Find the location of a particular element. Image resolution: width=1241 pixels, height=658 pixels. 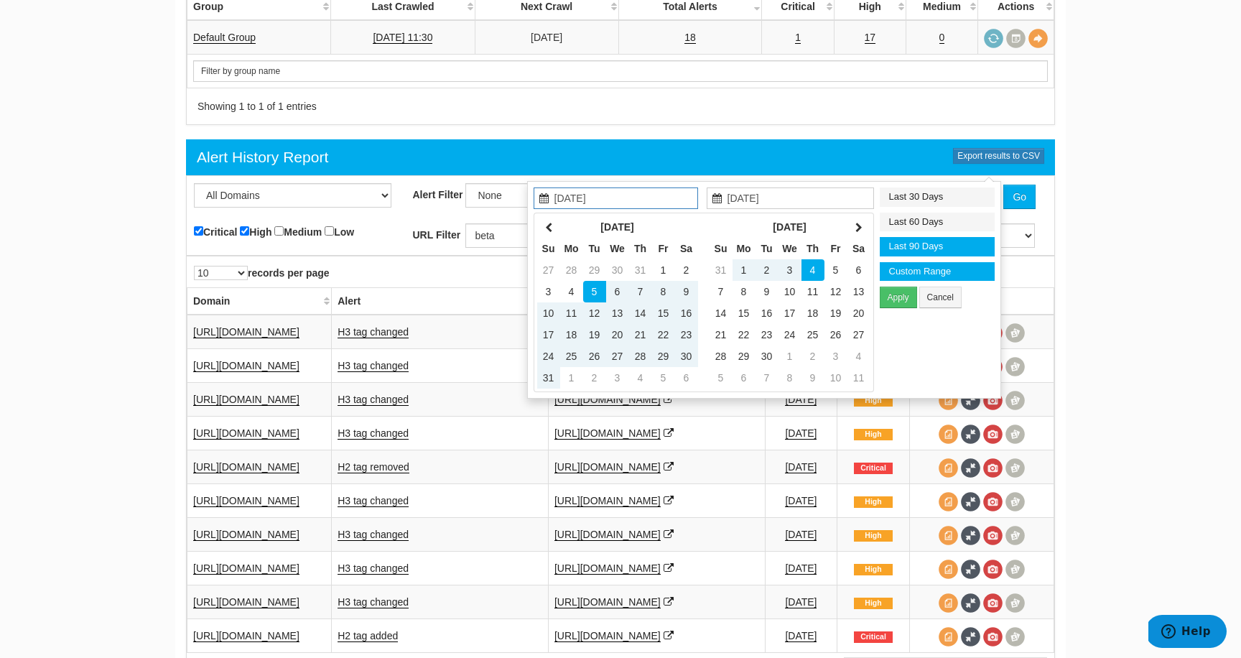

label: URL Filter is located at coordinates (438, 235).